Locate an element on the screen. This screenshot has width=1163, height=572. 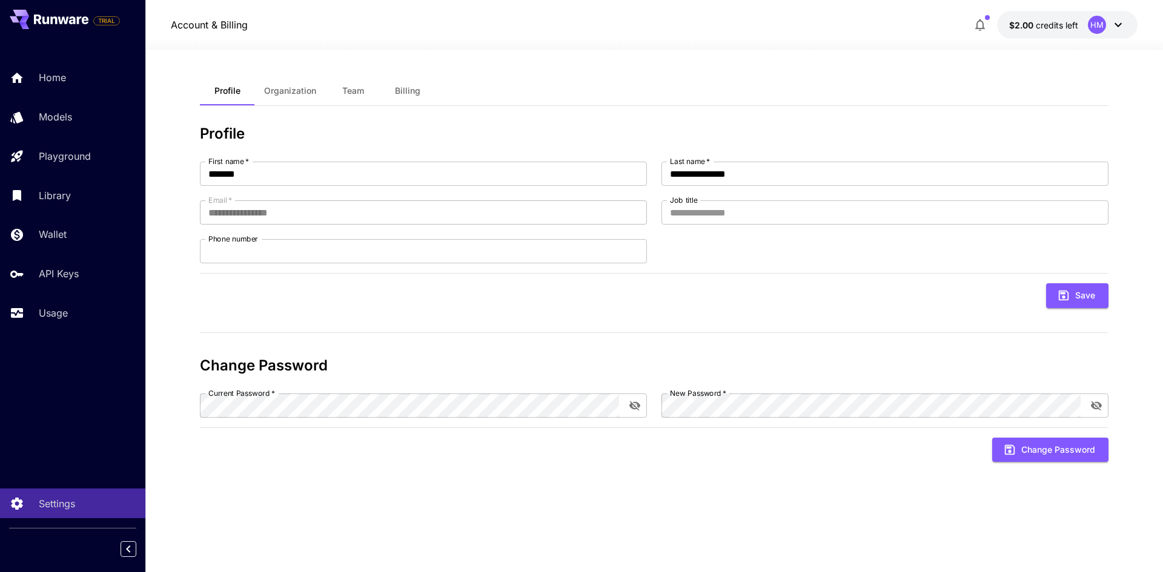
a: Account & Billing is located at coordinates (209, 25).